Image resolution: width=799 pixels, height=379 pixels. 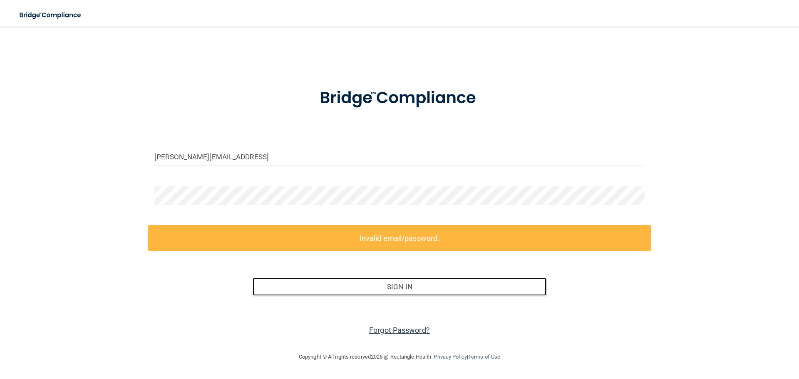 What do you see at coordinates (450, 357) in the screenshot?
I see `a: Privacy Policy` at bounding box center [450, 357].